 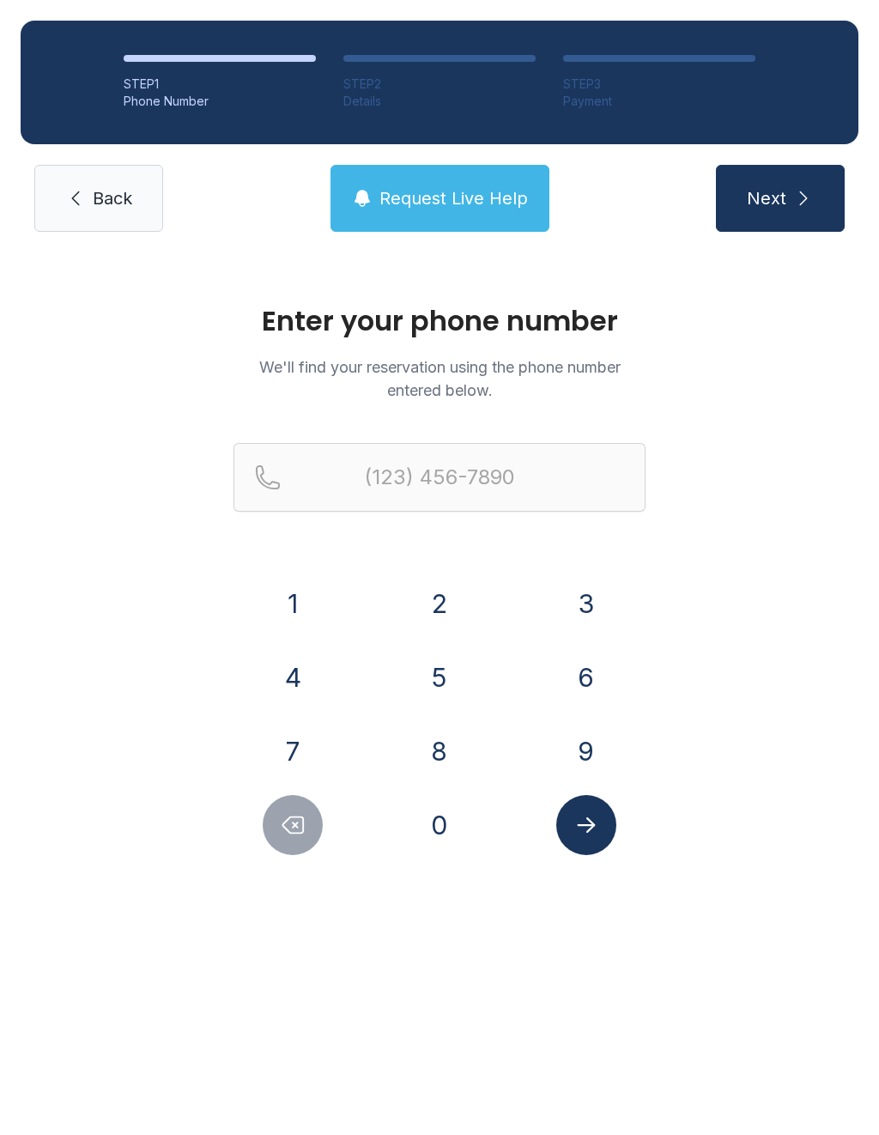 What do you see at coordinates (439, 825) in the screenshot?
I see `button: 0` at bounding box center [439, 825].